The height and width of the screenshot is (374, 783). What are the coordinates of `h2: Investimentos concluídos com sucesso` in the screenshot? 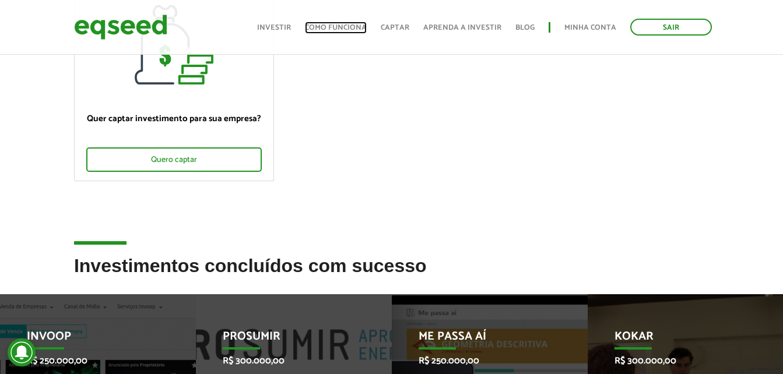 It's located at (391, 275).